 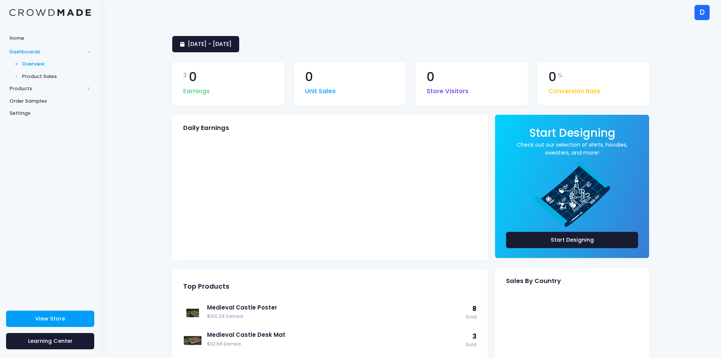 I want to click on span: $100.24 Earned, so click(x=334, y=316).